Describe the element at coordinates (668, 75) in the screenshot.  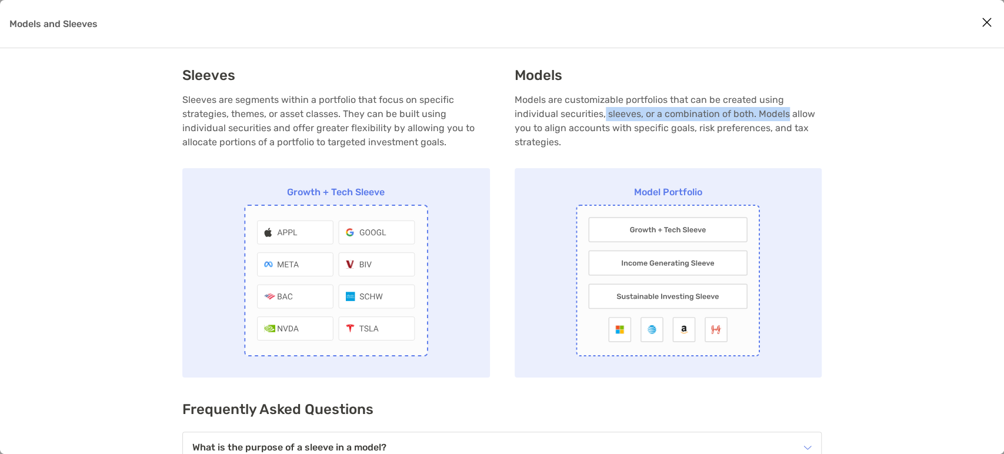
I see `h3: Models` at that location.